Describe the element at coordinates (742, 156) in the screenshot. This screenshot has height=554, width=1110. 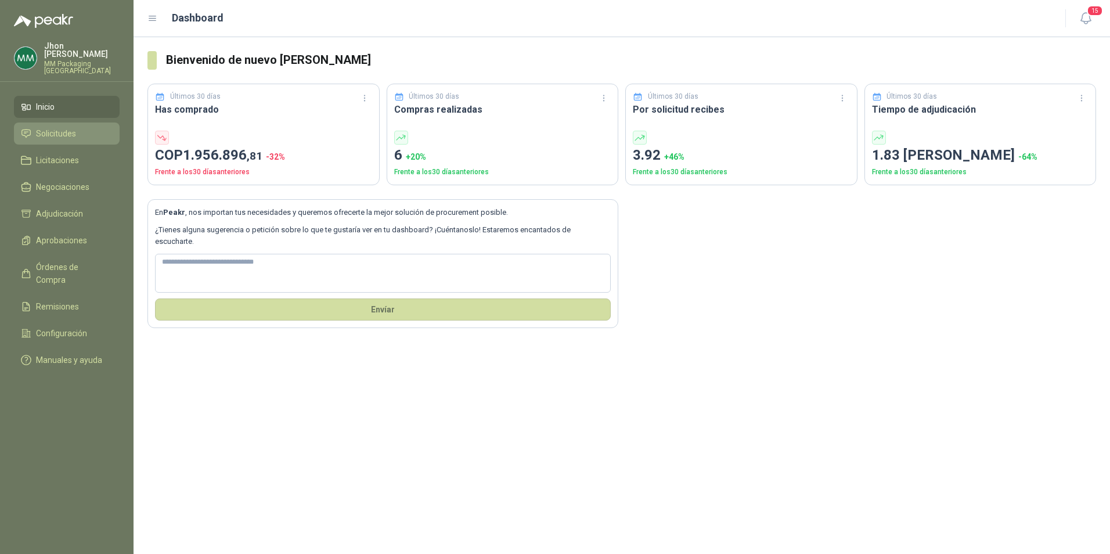
I see `p: 3.92` at that location.